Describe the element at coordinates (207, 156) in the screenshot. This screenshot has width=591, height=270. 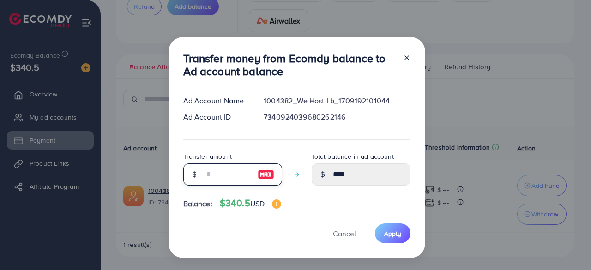
I see `label: Transfer amount` at that location.